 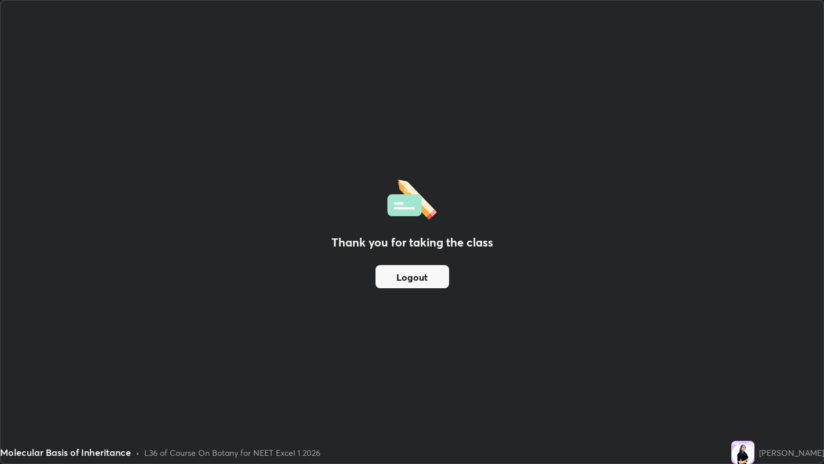 I want to click on button: Logout, so click(x=412, y=276).